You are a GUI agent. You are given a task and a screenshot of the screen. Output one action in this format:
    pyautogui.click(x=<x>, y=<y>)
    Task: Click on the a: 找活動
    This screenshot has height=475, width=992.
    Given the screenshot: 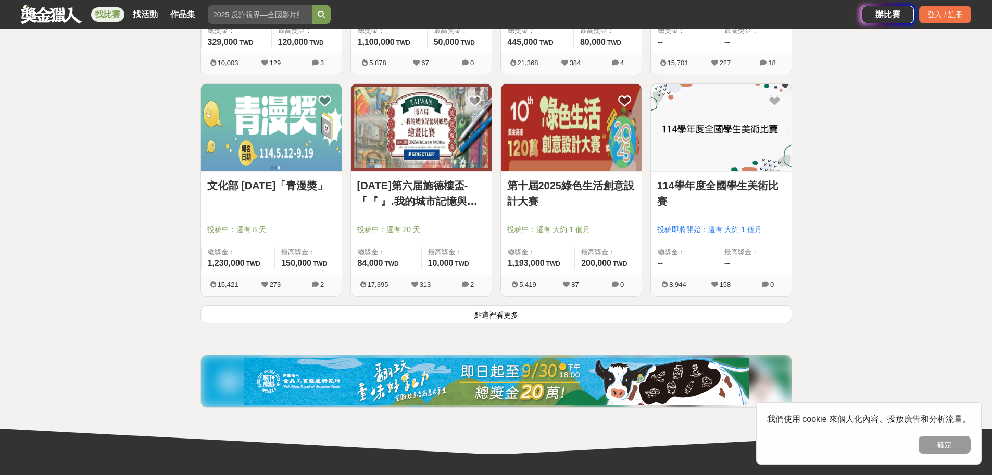 What is the action you would take?
    pyautogui.click(x=145, y=15)
    